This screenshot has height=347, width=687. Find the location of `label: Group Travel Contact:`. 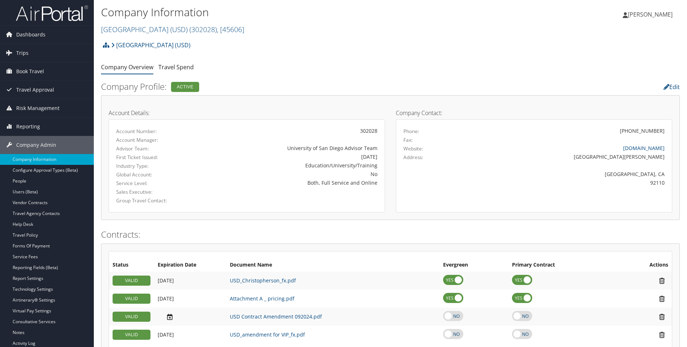

label: Group Travel Contact: is located at coordinates (156, 201).